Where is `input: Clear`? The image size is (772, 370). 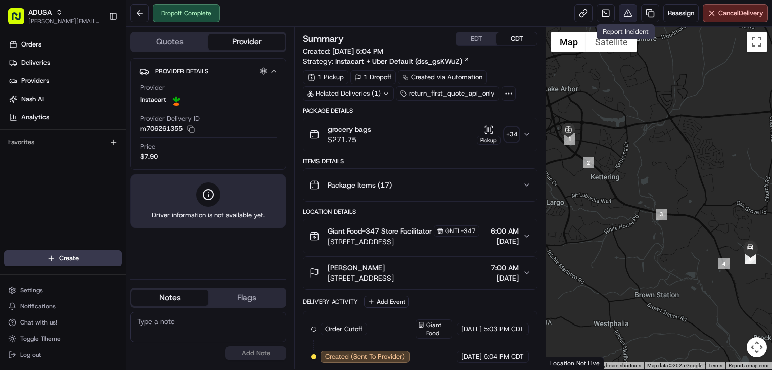
input: Clear is located at coordinates (97, 70).